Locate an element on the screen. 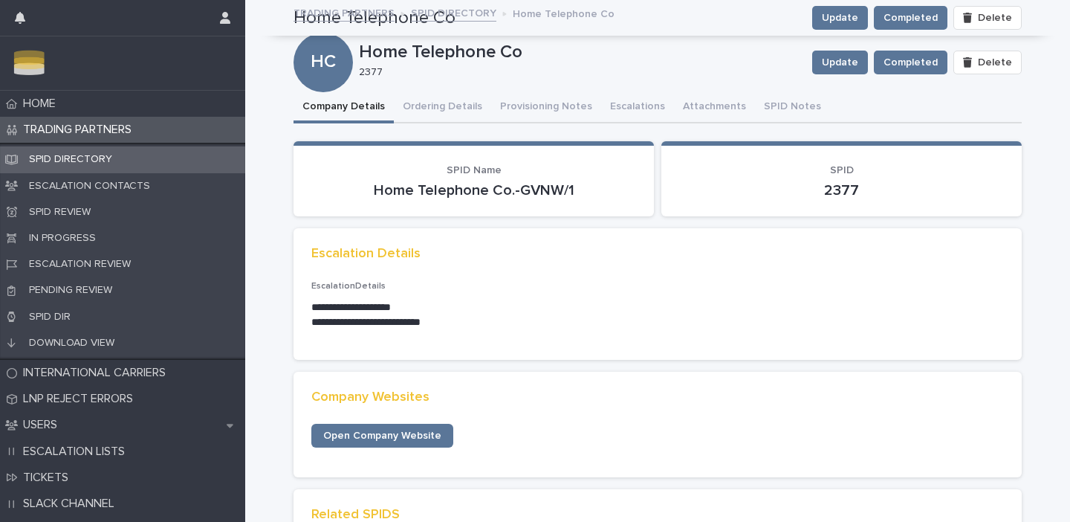 Image resolution: width=1070 pixels, height=522 pixels. button: Company Details is located at coordinates (343, 108).